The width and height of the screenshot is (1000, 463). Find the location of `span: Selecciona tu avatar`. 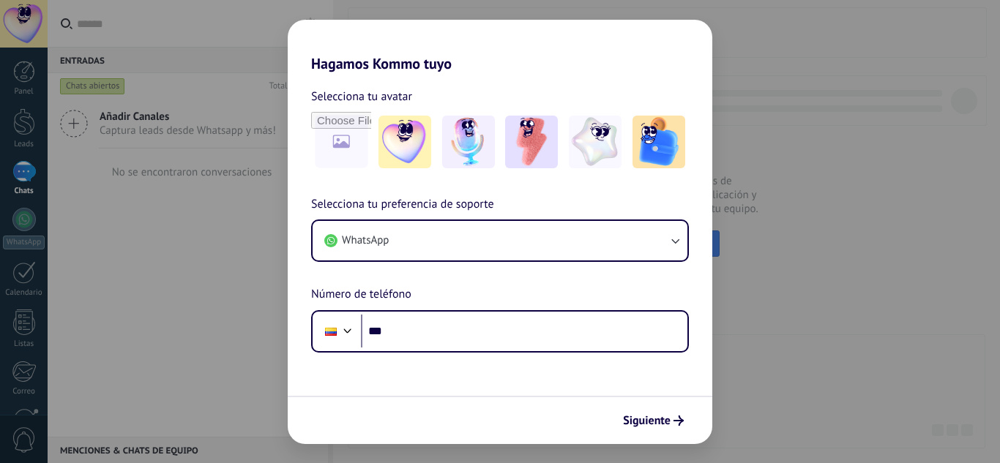

span: Selecciona tu avatar is located at coordinates (362, 97).